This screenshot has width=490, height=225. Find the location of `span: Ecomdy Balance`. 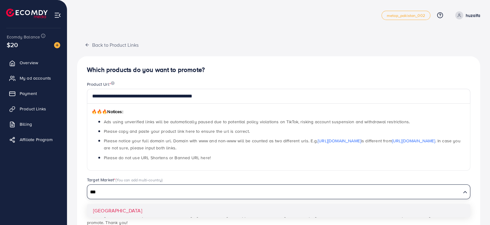

span: Ecomdy Balance is located at coordinates (23, 37).